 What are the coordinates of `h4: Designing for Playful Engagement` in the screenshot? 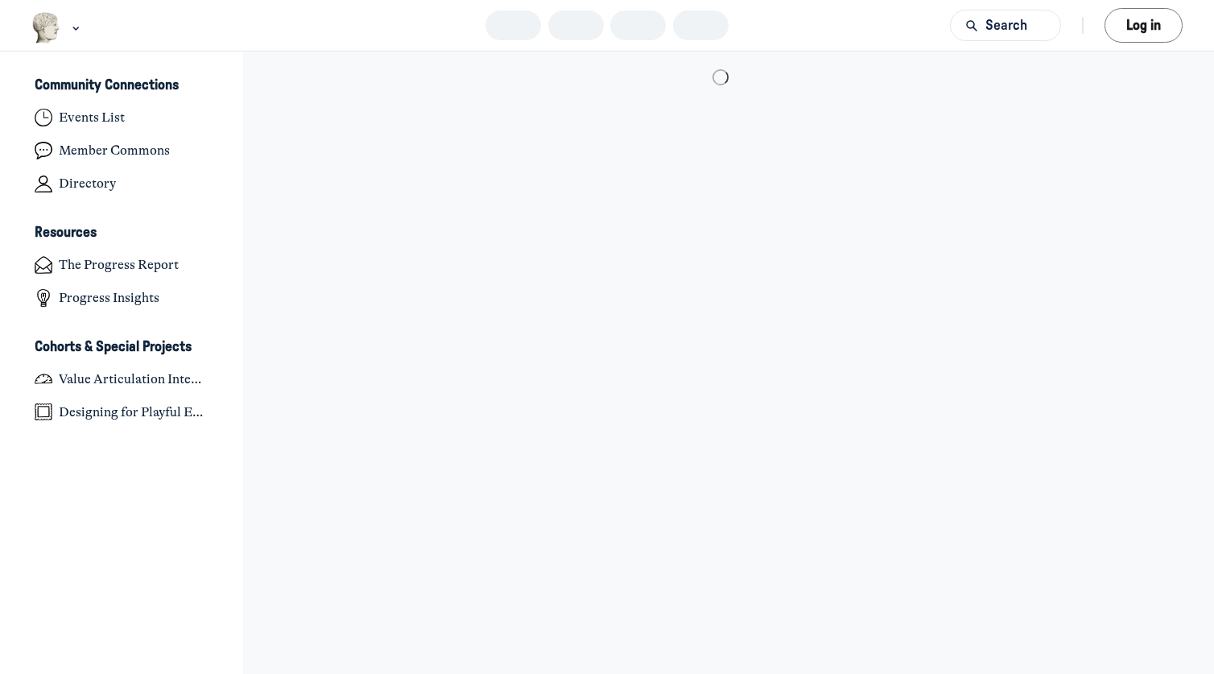 It's located at (134, 412).